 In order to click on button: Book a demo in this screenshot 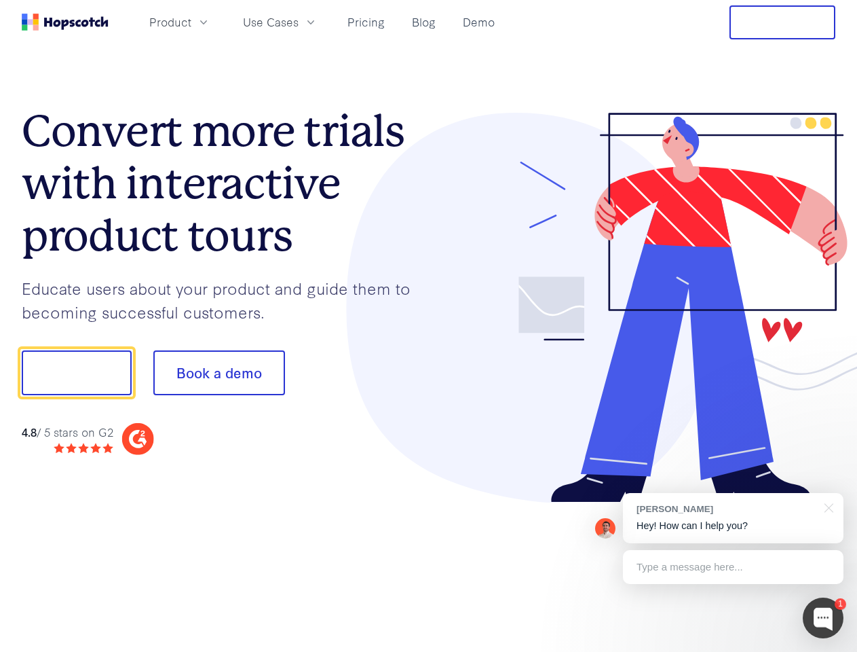, I will do `click(219, 373)`.